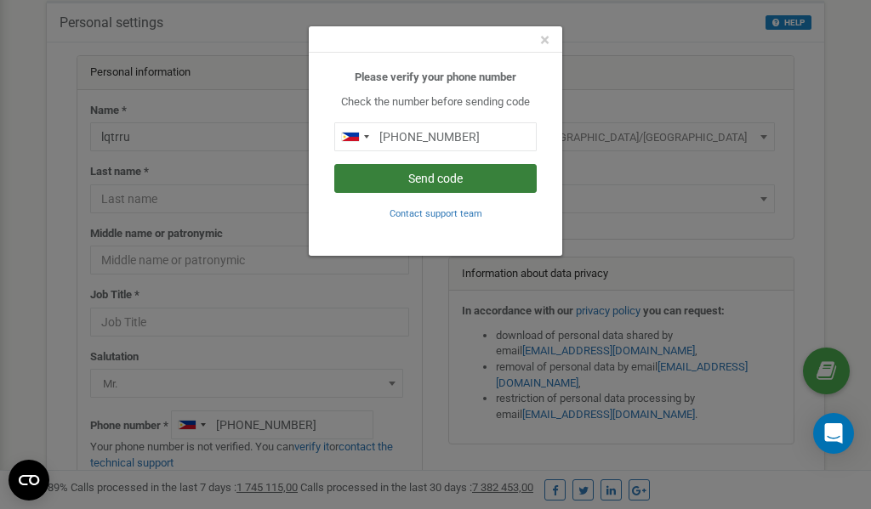 The height and width of the screenshot is (509, 871). What do you see at coordinates (29, 480) in the screenshot?
I see `button: Open CMP widget` at bounding box center [29, 480].